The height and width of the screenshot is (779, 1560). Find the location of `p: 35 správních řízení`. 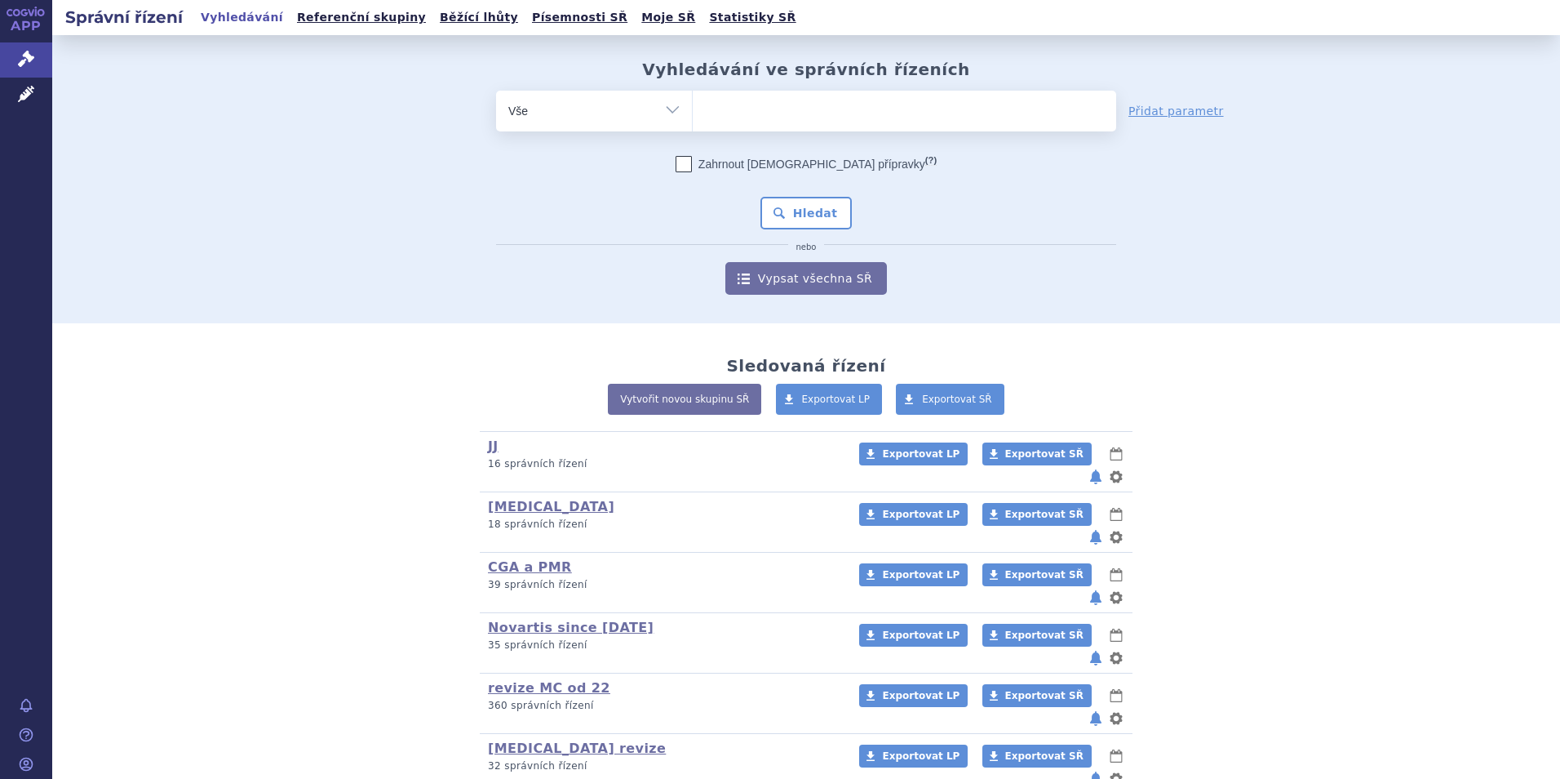

p: 35 správních řízení is located at coordinates (663, 645).